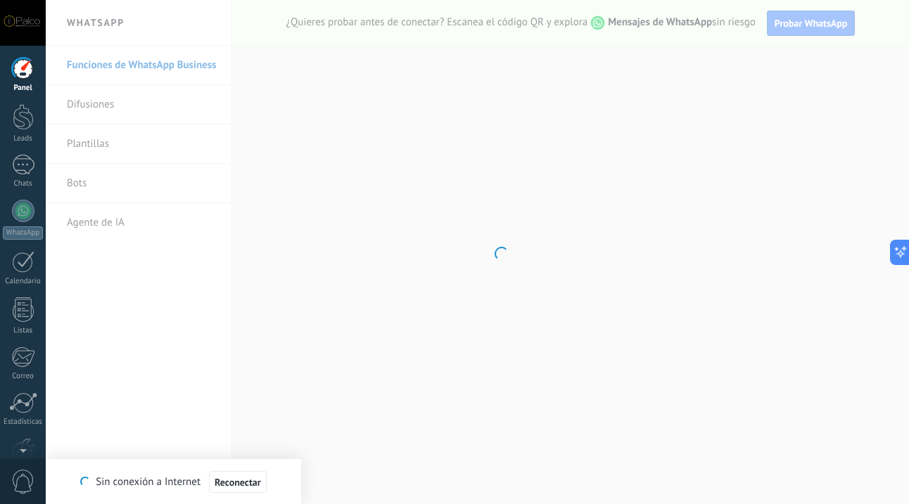  I want to click on div: Leads, so click(23, 139).